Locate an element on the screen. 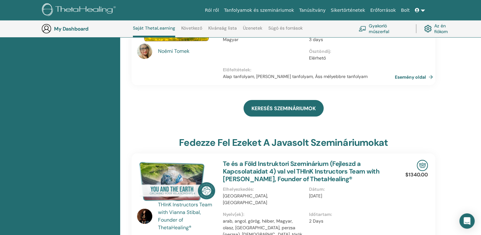 Image resolution: width=481 pixels, height=235 pixels. img: generic-user-icon.jpg is located at coordinates (46, 29).